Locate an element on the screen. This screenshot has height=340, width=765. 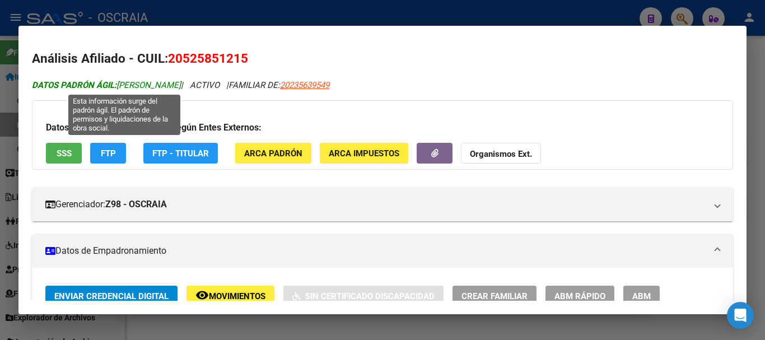
strong: Z98 - OSCRAIA is located at coordinates (136, 204).